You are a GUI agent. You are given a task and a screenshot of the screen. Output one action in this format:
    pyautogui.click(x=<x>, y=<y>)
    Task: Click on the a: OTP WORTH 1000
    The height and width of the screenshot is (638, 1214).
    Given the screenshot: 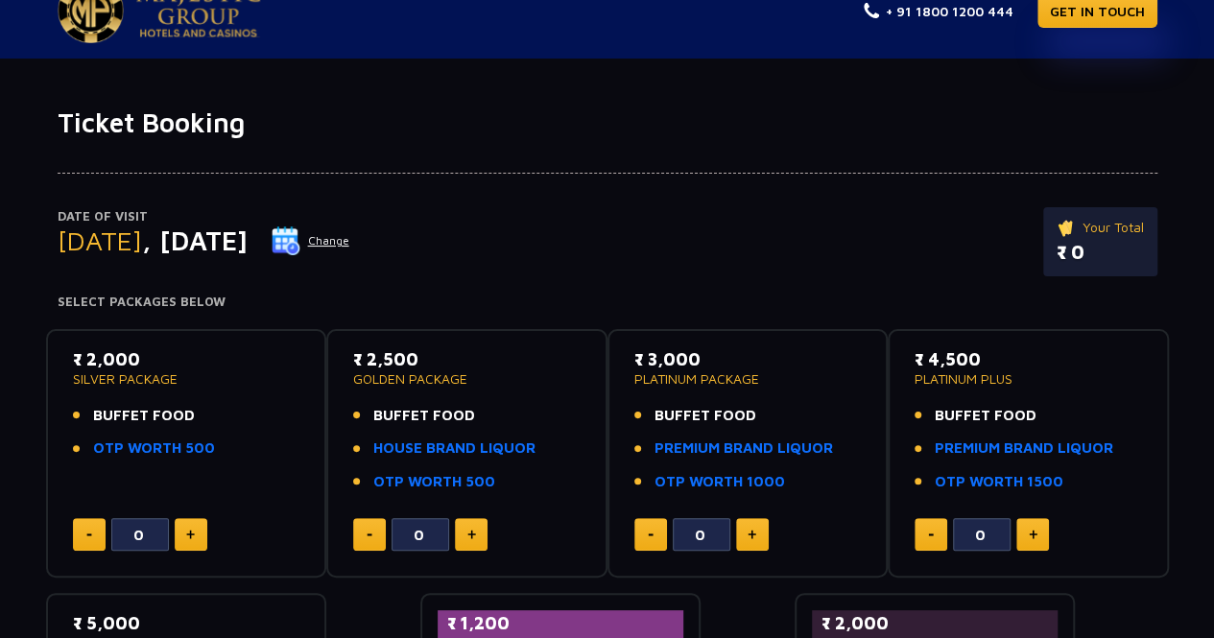 What is the action you would take?
    pyautogui.click(x=720, y=482)
    